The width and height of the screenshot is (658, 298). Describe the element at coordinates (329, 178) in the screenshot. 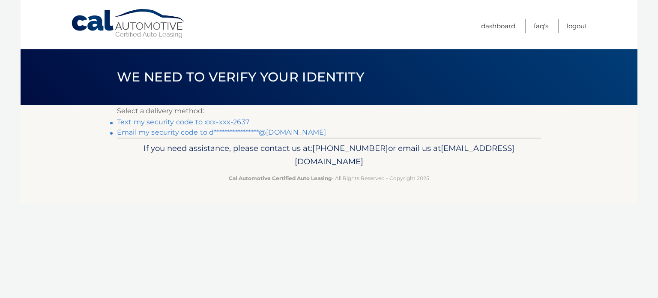

I see `p: - All Rights Reserved - Copyright 2025` at that location.